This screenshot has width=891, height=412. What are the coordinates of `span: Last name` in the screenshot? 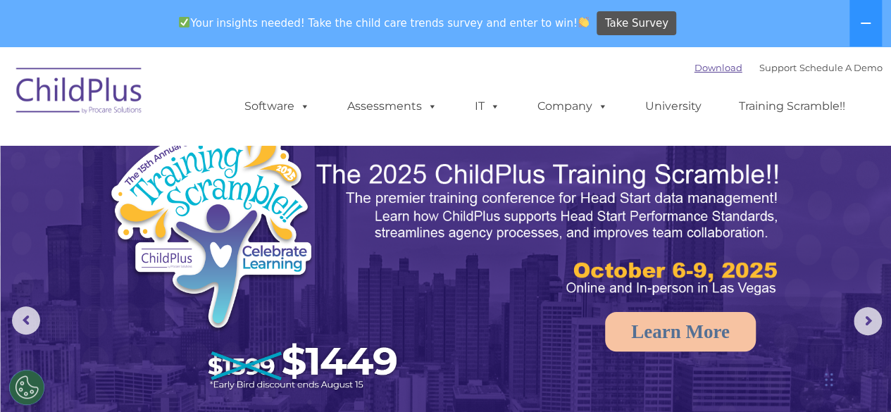 It's located at (217, 98).